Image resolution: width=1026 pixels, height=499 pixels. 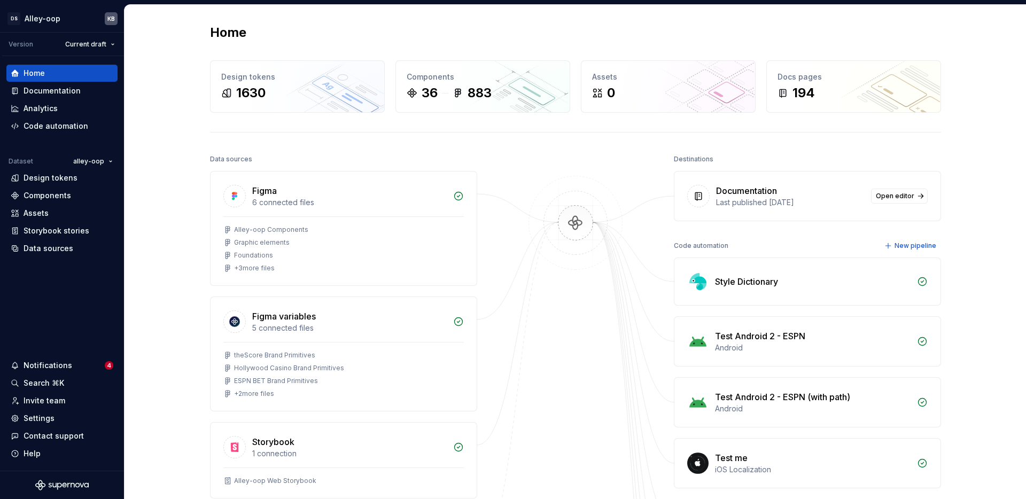 I want to click on span: alley-oop, so click(x=89, y=161).